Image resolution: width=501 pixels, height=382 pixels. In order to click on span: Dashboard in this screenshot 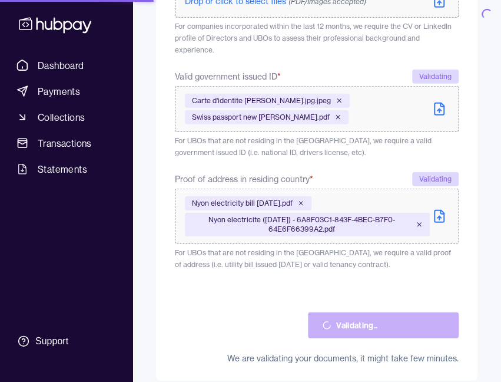, I will do `click(61, 65)`.